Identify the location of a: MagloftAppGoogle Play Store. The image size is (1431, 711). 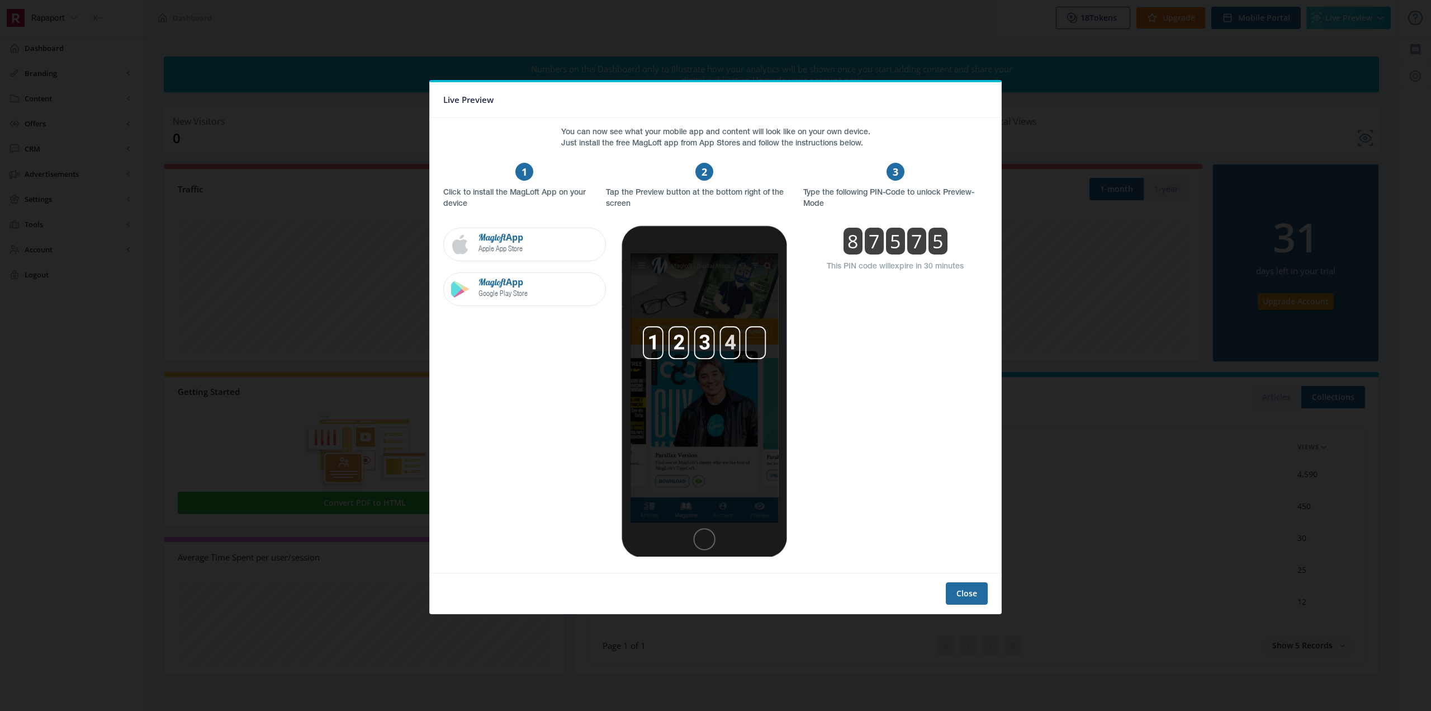
(524, 289).